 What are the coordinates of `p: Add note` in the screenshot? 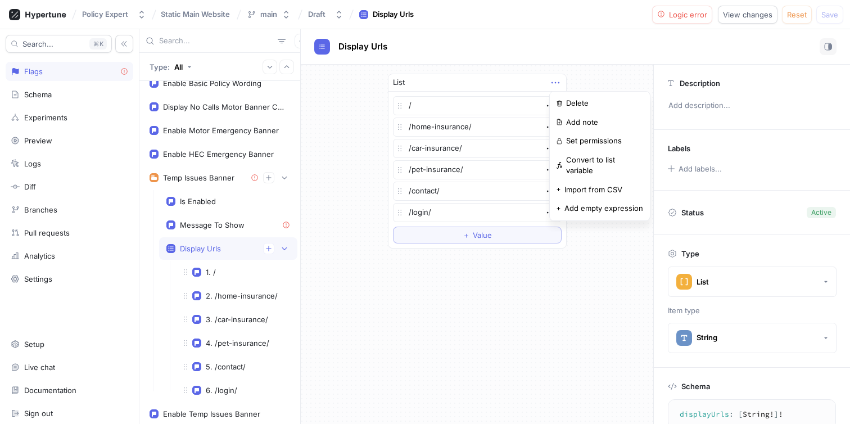 It's located at (582, 123).